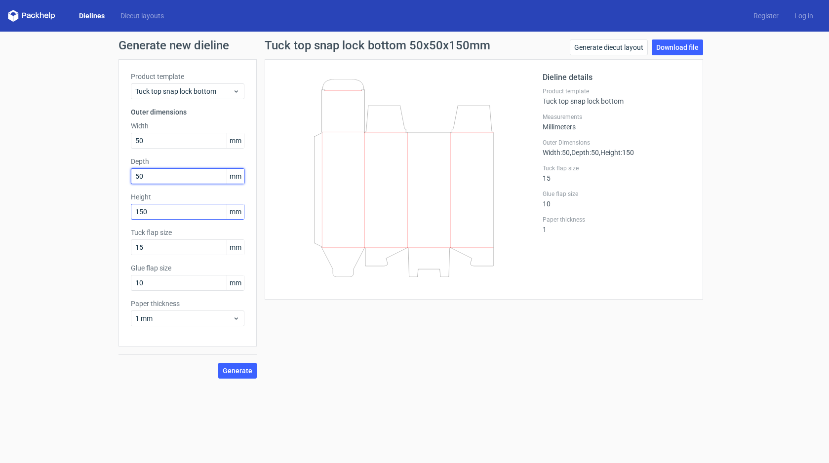 Image resolution: width=829 pixels, height=463 pixels. What do you see at coordinates (616, 152) in the screenshot?
I see `span: , Height : 150` at bounding box center [616, 152].